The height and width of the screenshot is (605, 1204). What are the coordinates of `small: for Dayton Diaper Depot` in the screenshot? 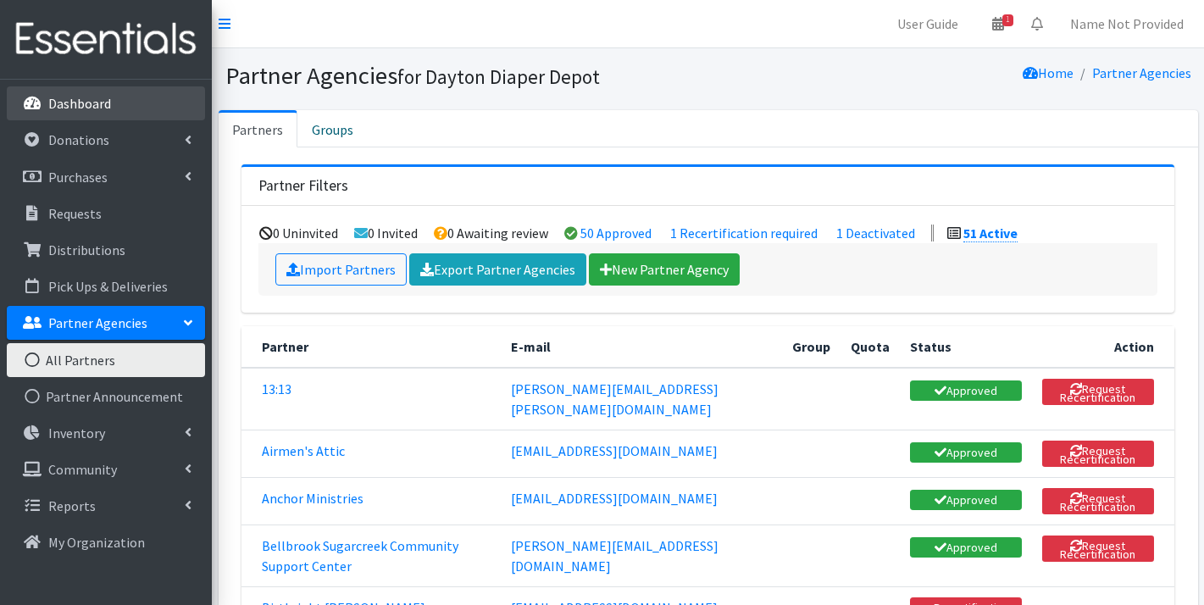 It's located at (498, 76).